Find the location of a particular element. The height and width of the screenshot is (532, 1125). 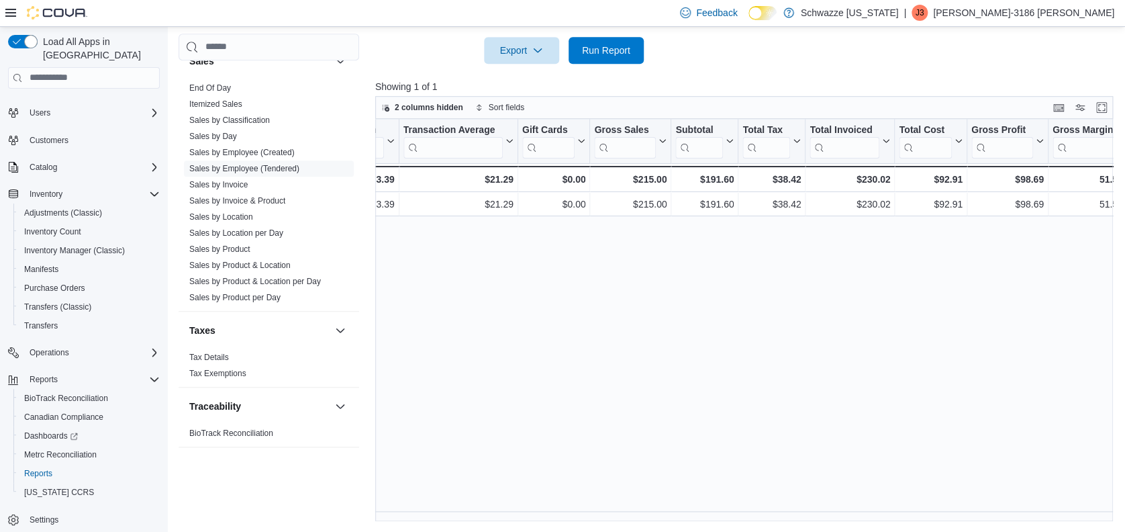

span: Sales by Classification is located at coordinates (230, 120).